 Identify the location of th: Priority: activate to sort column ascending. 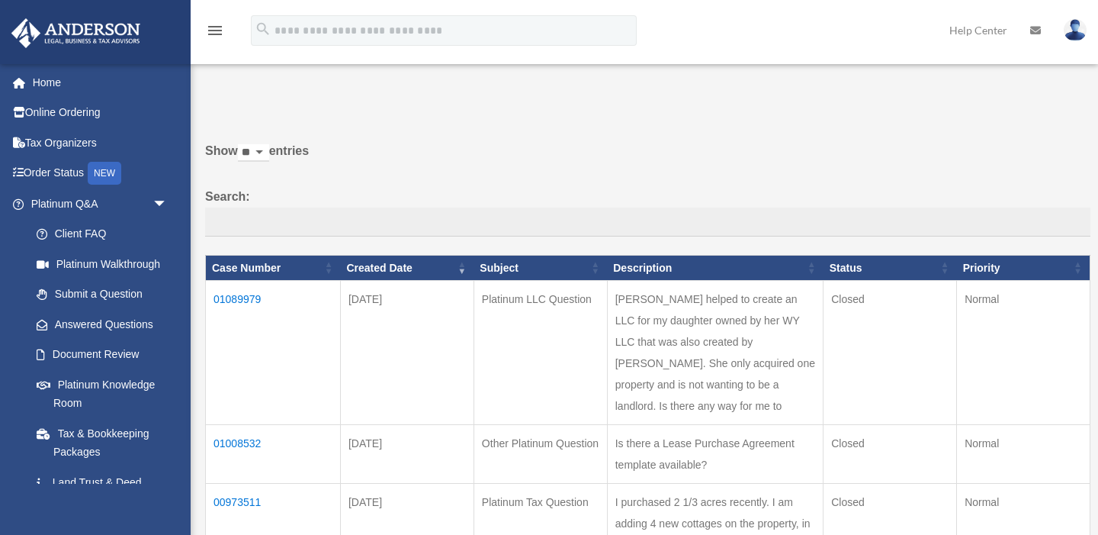
(1024, 268).